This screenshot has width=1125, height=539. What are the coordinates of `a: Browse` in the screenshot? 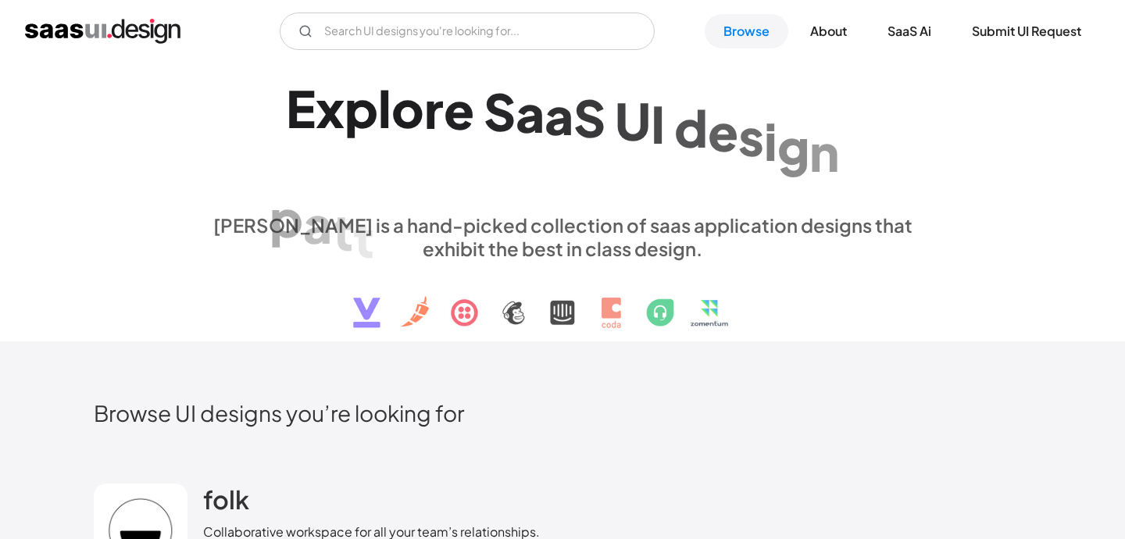 It's located at (746, 31).